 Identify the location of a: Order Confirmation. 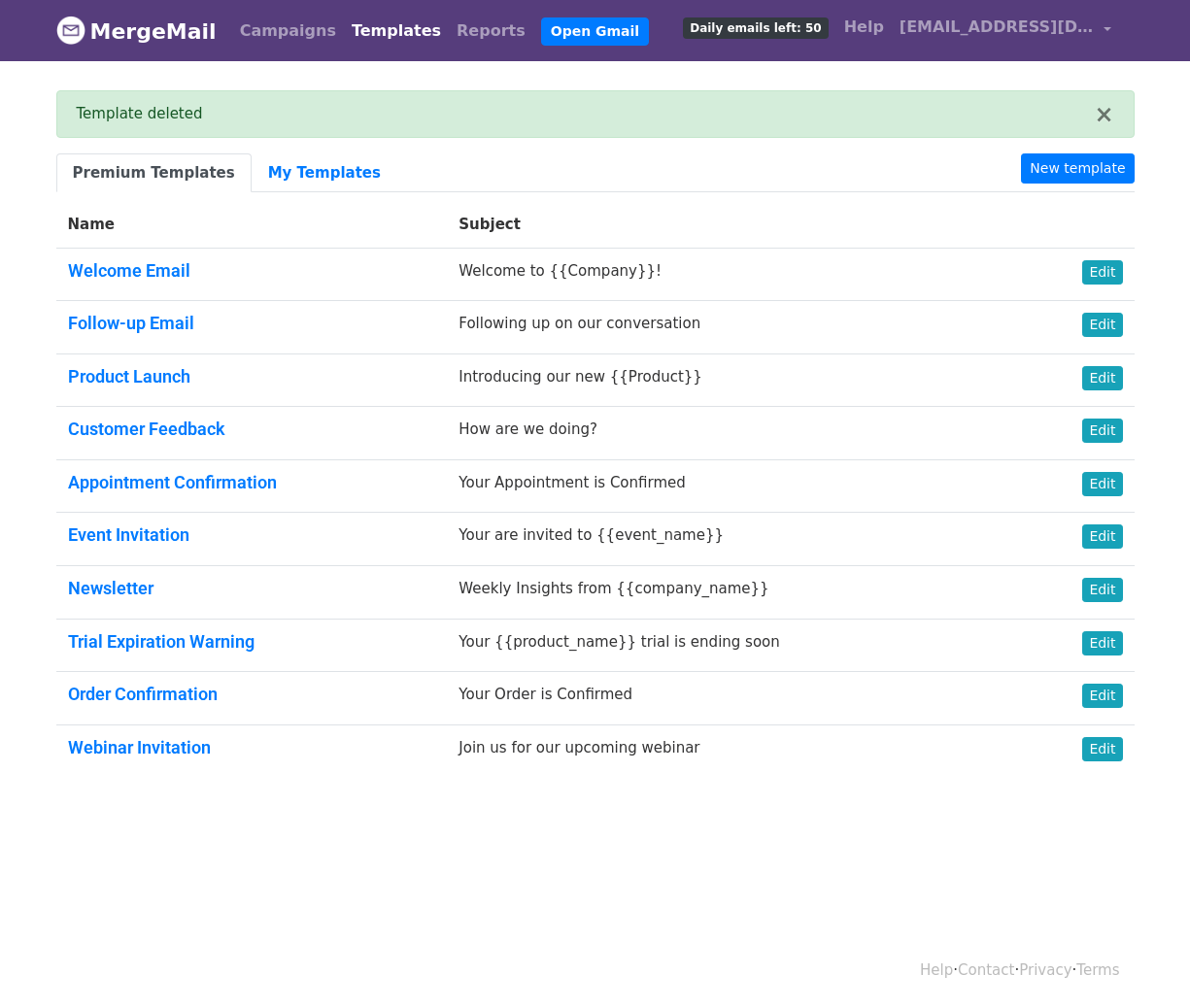
(143, 694).